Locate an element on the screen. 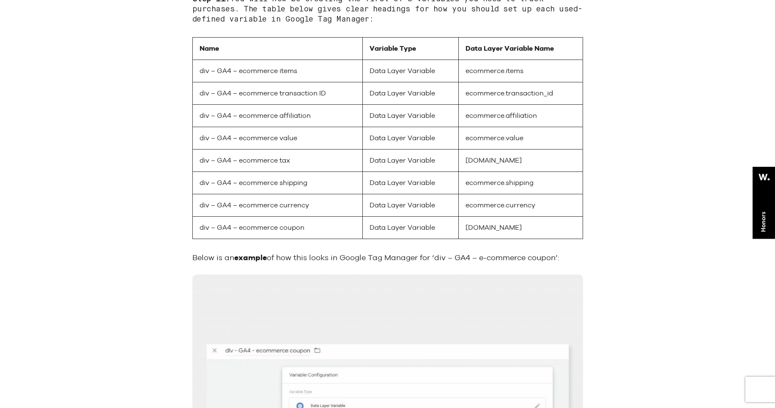 This screenshot has width=775, height=408. td: div – GA4 – ecommerce shipping is located at coordinates (277, 183).